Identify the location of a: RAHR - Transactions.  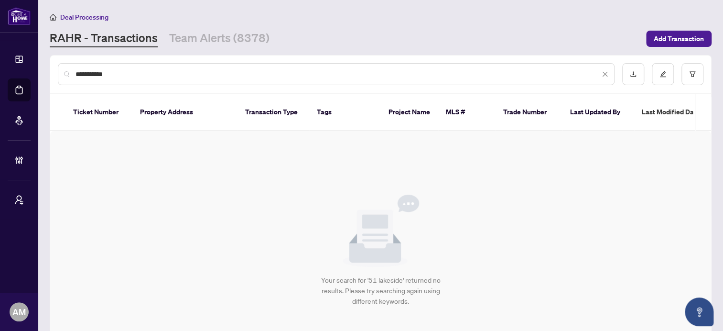
(104, 39).